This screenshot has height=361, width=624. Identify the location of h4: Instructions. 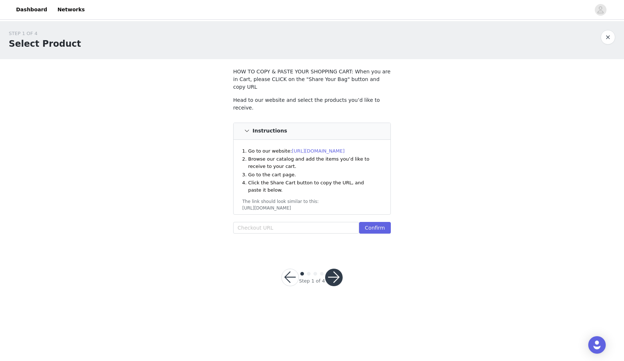
(270, 131).